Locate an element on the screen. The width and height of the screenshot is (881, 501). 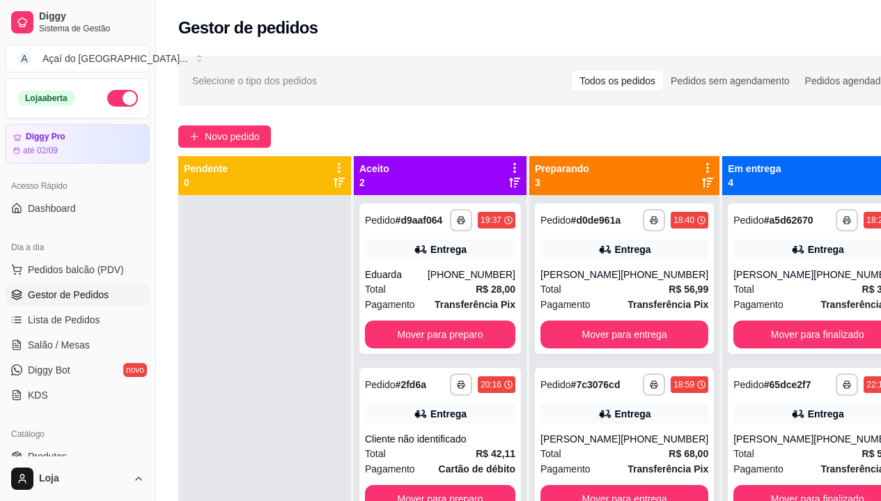
a: Gestor de Pedidos is located at coordinates (77, 294).